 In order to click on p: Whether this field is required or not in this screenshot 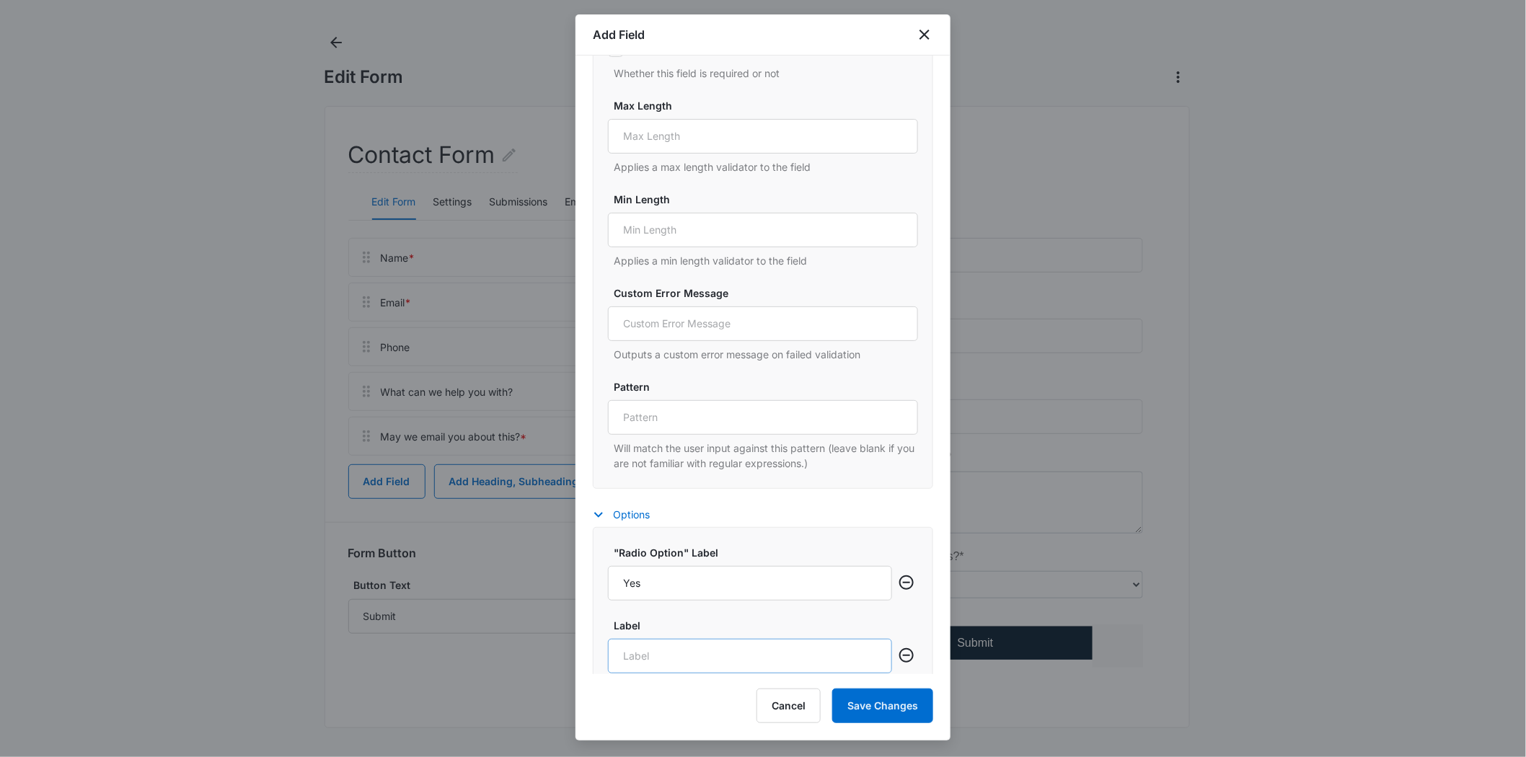, I will do `click(766, 73)`.